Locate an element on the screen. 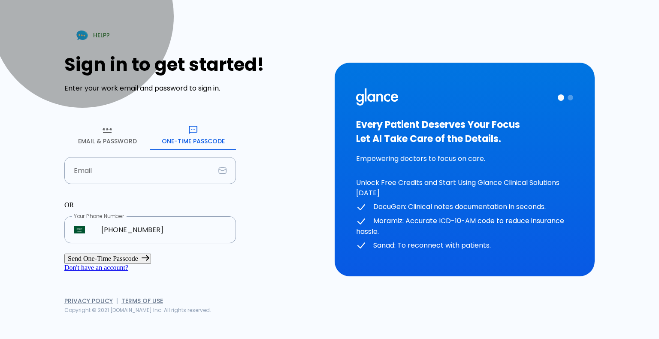 The height and width of the screenshot is (339, 659). p: DocuGen: Clinical notes documentation in seconds. is located at coordinates (465, 207).